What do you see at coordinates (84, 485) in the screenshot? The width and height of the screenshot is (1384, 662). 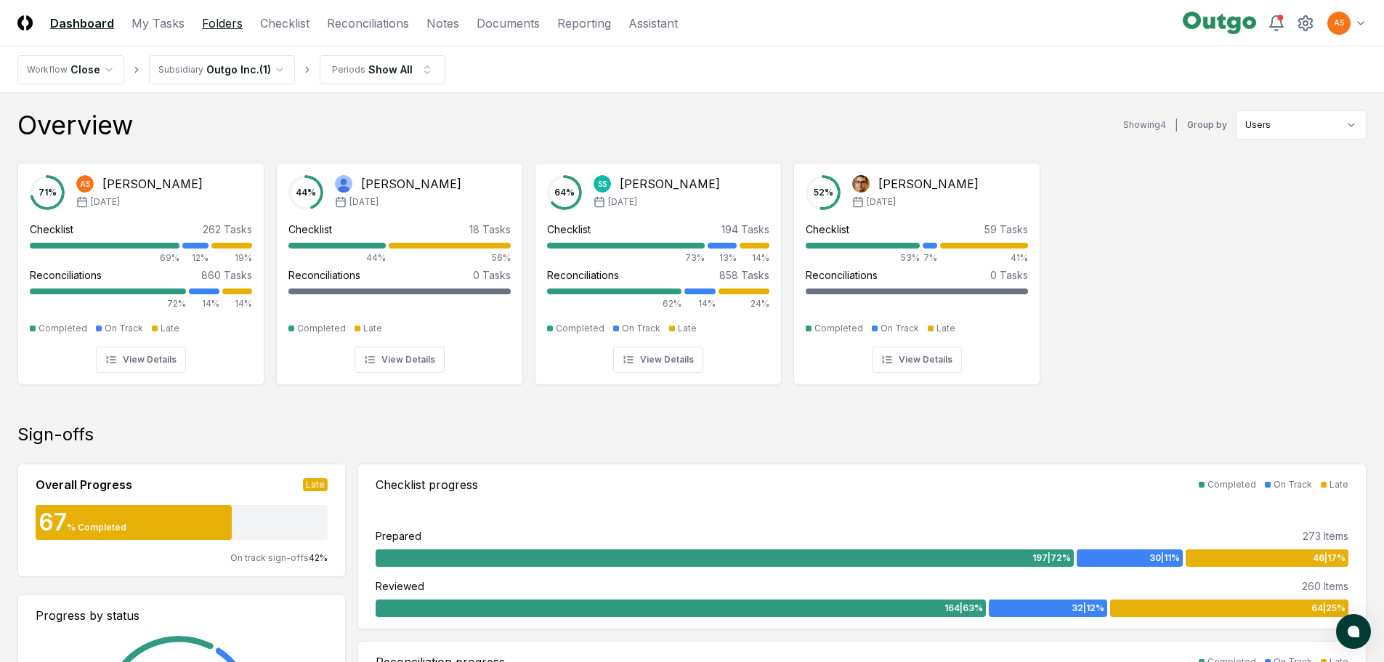 I see `div: Overall Progress` at bounding box center [84, 485].